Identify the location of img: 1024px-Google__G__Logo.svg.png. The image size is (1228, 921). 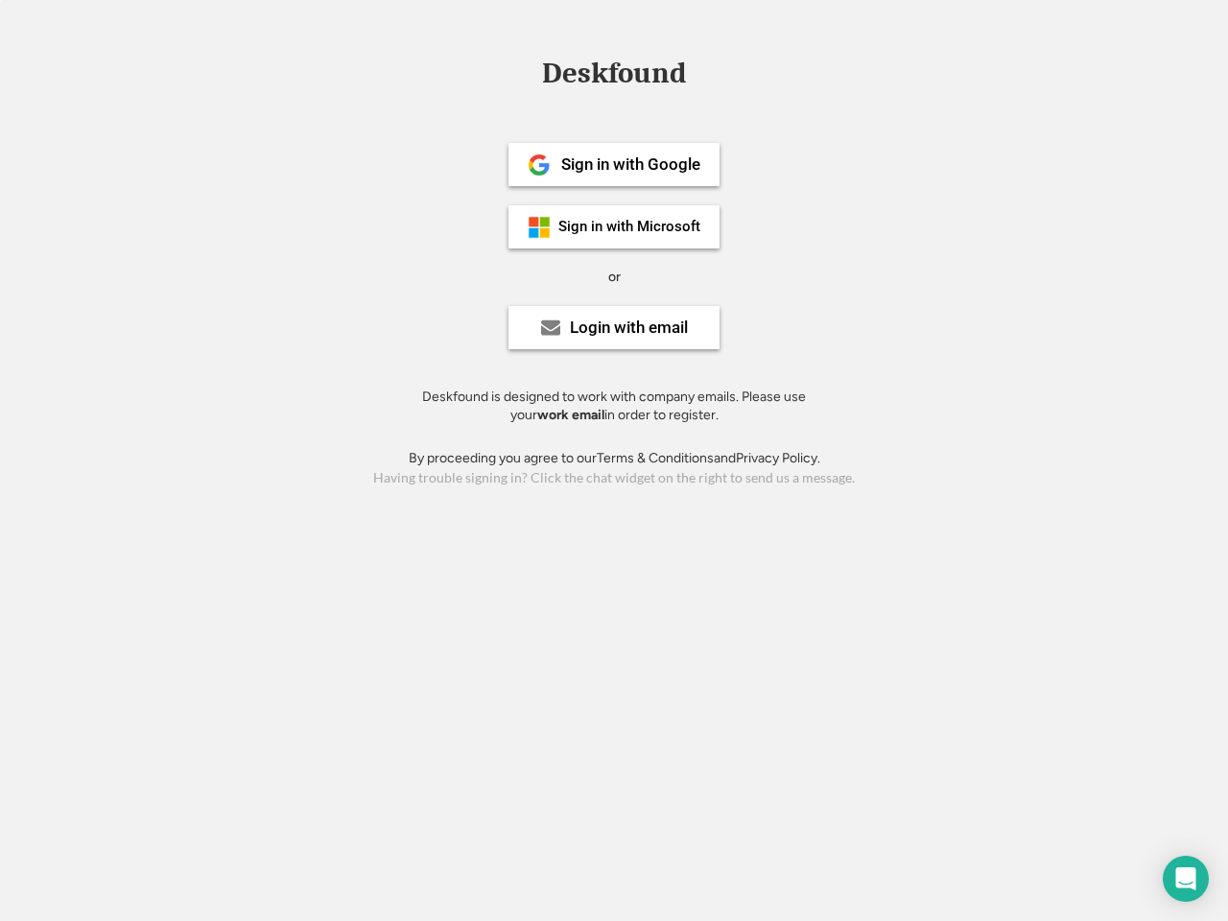
(539, 165).